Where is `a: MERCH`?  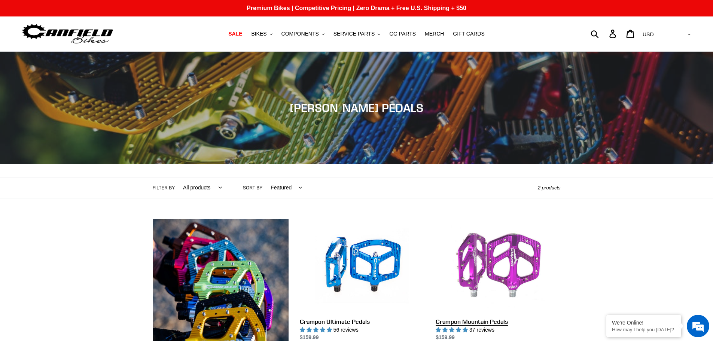 a: MERCH is located at coordinates (434, 34).